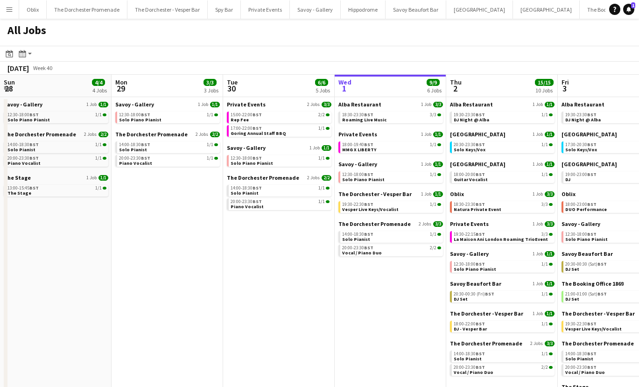  Describe the element at coordinates (279, 193) in the screenshot. I see `div: The Dorchester Promenade2 Jobs2/214:00-18:30BST1/1Solo Pianist20:00-23:30BST1/1Piano Vocalist` at that location.